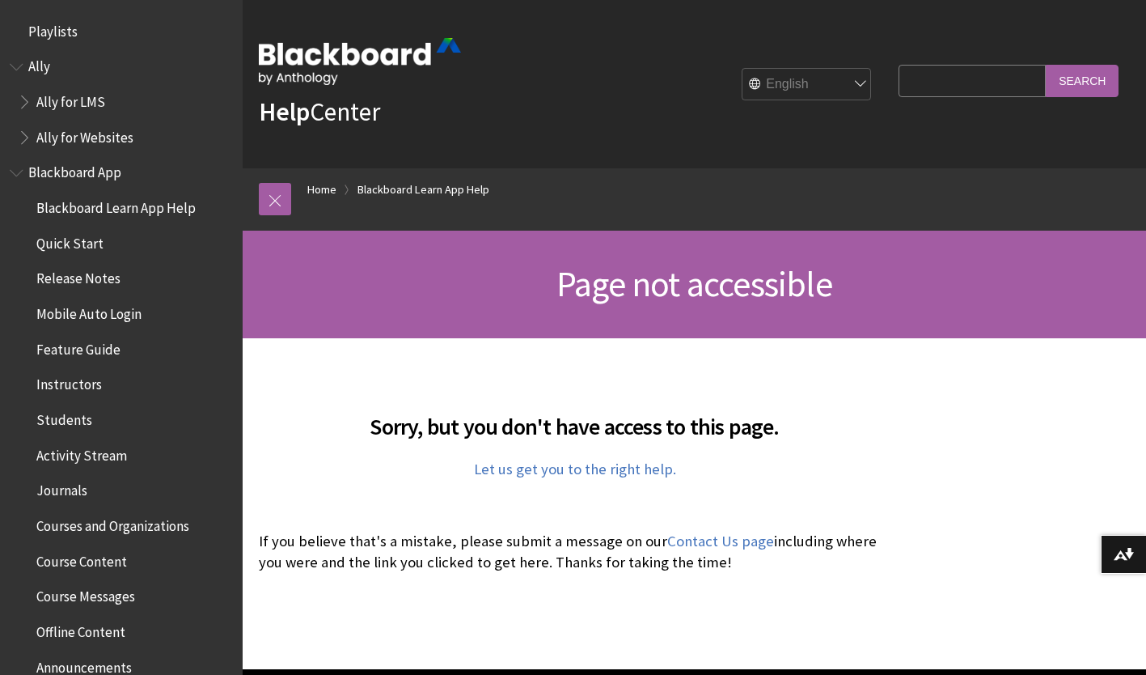  I want to click on a: Contact Us page, so click(721, 541).